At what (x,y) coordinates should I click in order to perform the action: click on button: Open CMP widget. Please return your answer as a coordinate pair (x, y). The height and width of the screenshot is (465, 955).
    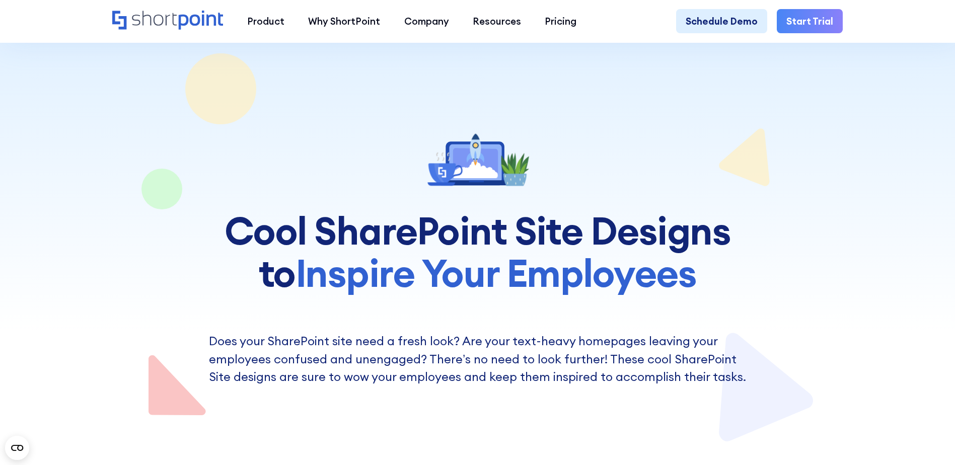
    Looking at the image, I should click on (17, 448).